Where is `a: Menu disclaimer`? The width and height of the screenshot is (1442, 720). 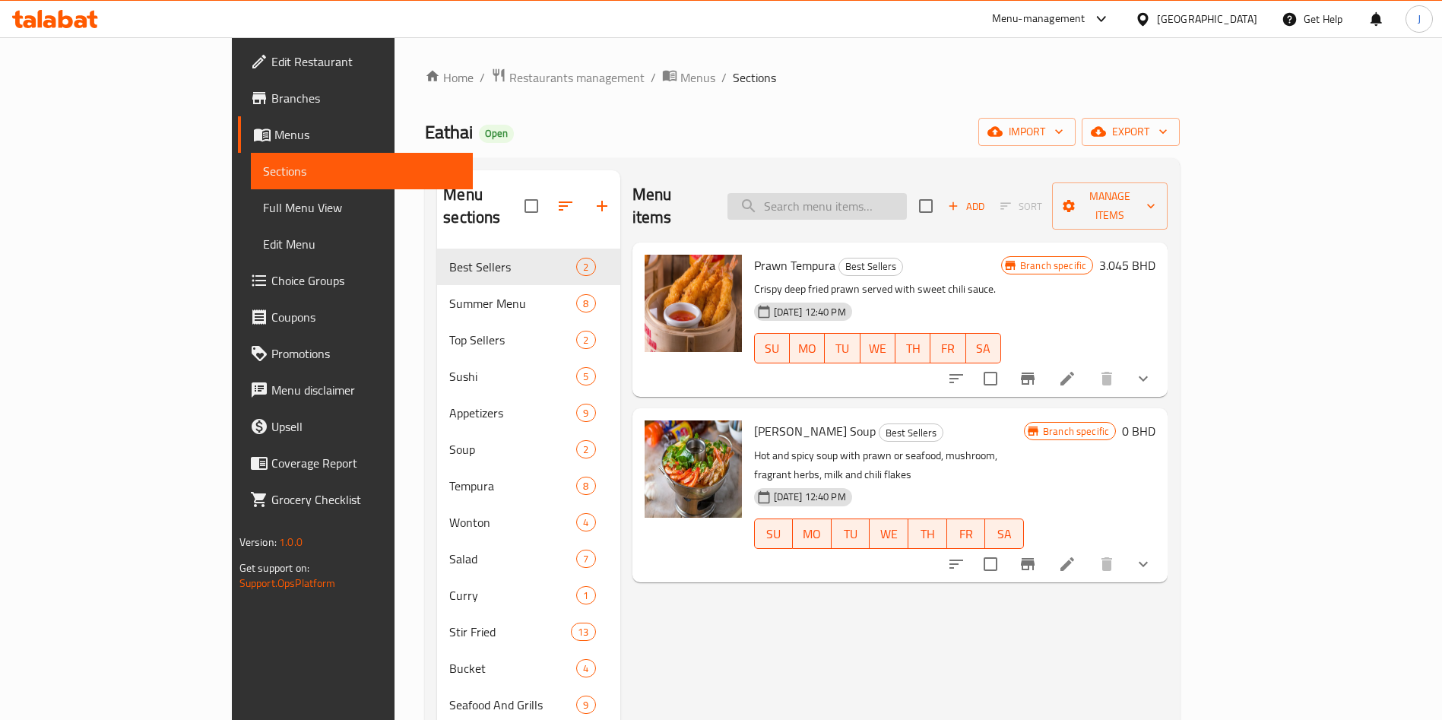 a: Menu disclaimer is located at coordinates (355, 390).